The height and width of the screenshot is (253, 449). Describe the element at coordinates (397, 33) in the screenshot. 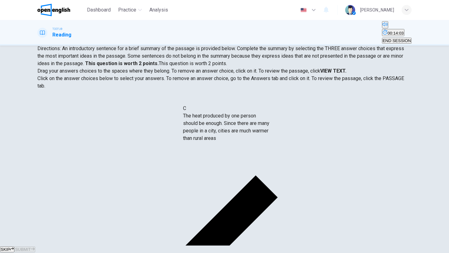

I see `div: Hide` at that location.